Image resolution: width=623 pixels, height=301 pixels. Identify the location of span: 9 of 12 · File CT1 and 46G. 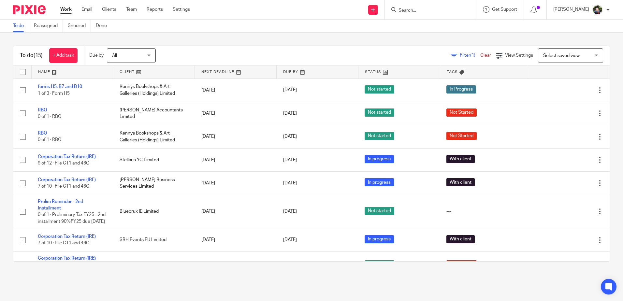
(64, 163).